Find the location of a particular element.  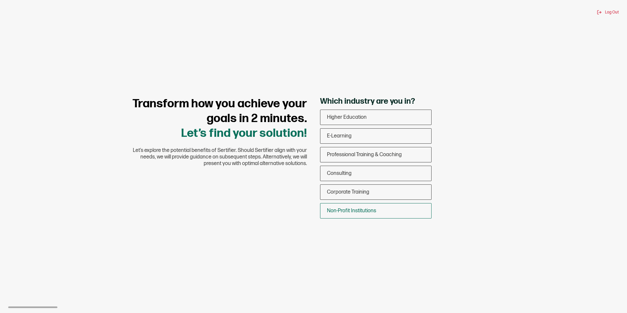

span: Which industry are you in? is located at coordinates (368, 101).